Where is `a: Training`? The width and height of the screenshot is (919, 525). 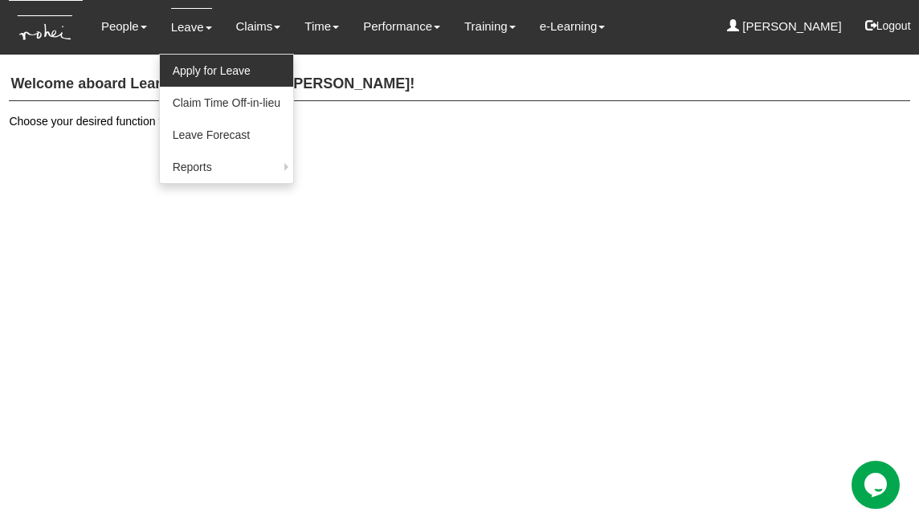 a: Training is located at coordinates (490, 27).